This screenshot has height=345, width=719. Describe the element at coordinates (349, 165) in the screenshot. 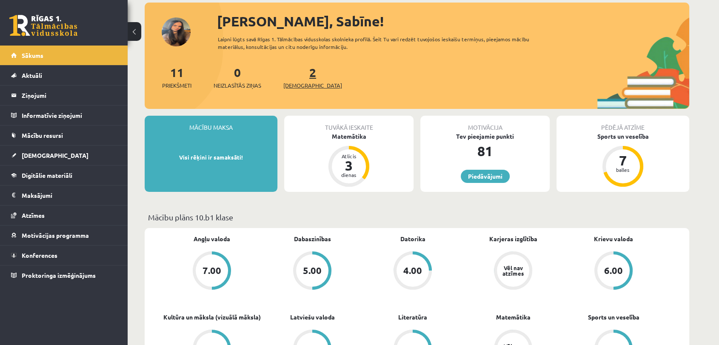

I see `div: 3` at that location.